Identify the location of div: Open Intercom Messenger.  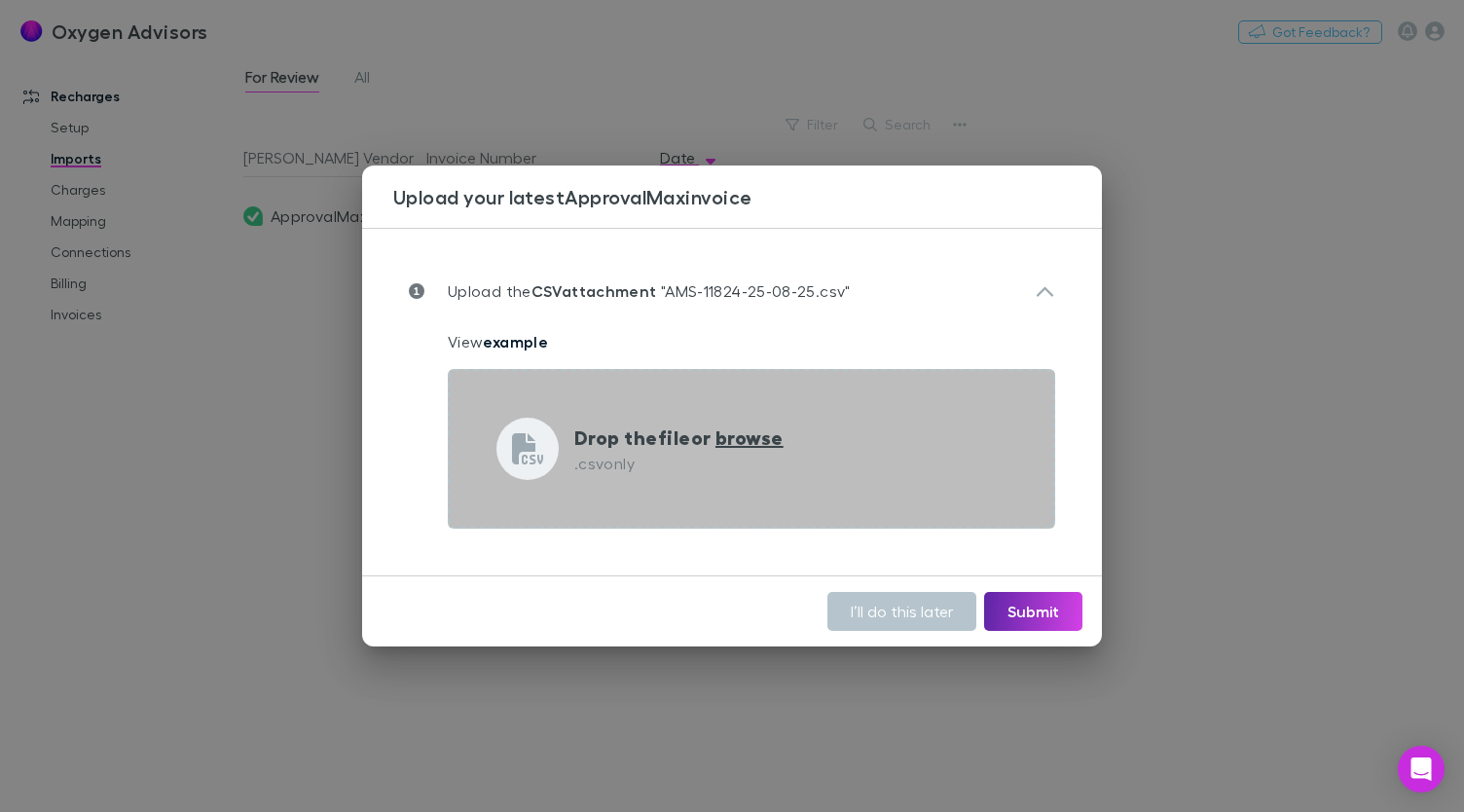
(1421, 768).